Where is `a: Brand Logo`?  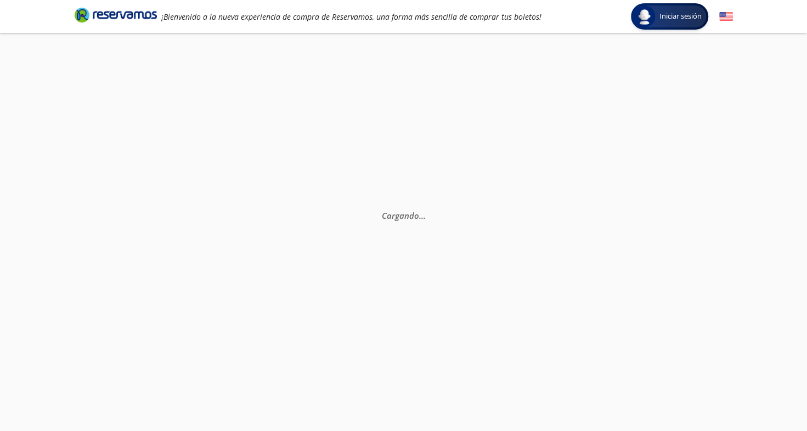
a: Brand Logo is located at coordinates (116, 16).